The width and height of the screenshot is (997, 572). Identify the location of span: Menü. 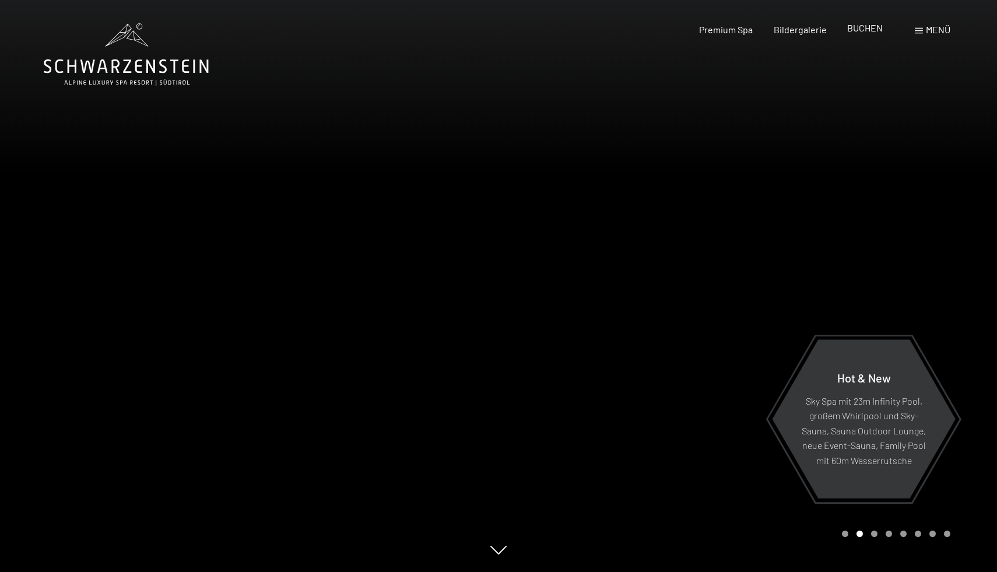
(938, 29).